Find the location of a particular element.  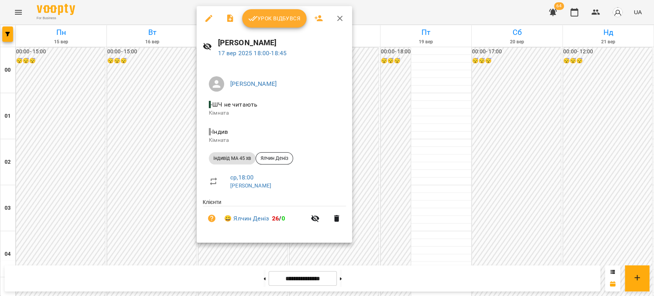

span: Ялчин Деніз is located at coordinates (274, 158).